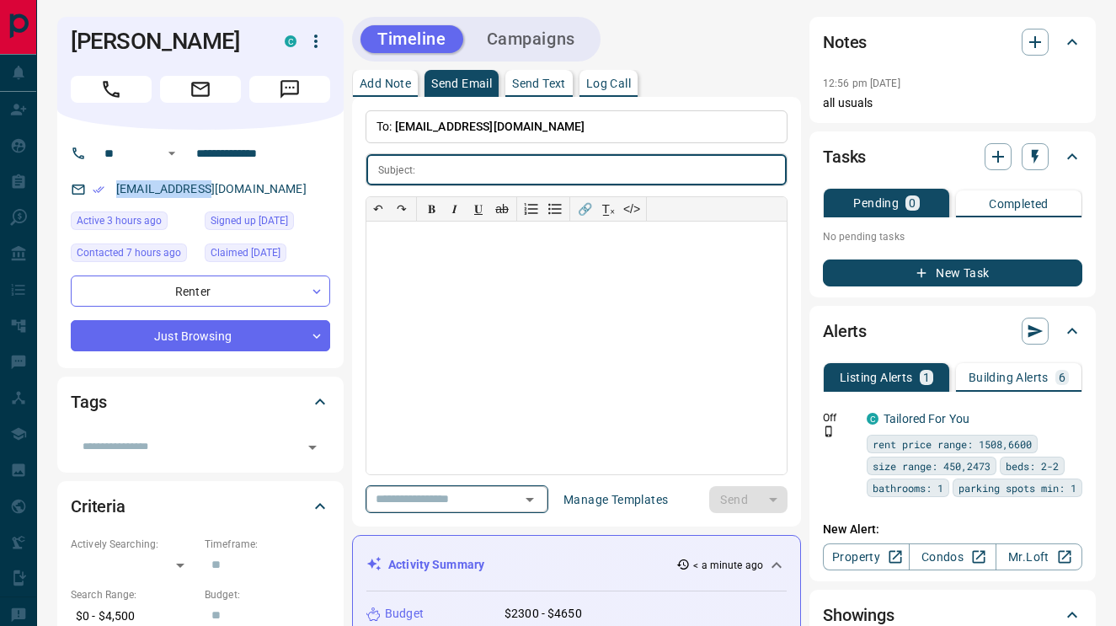 The image size is (1116, 626). I want to click on p: Send Email, so click(462, 83).